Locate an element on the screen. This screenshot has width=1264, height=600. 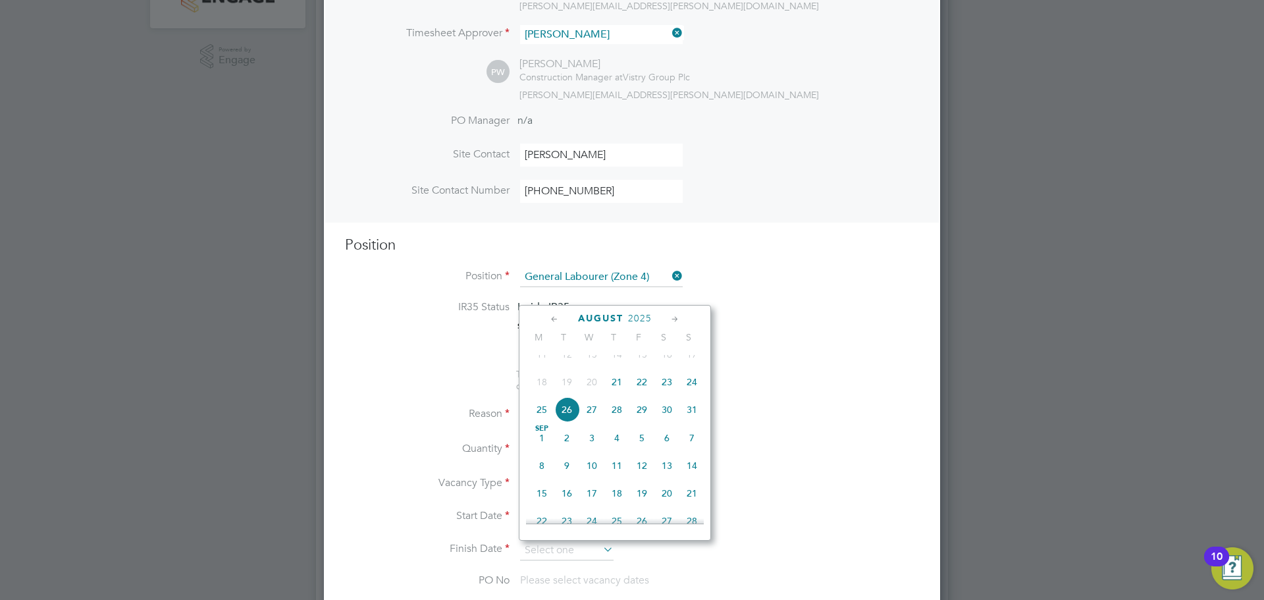
span: 5 is located at coordinates (642, 438).